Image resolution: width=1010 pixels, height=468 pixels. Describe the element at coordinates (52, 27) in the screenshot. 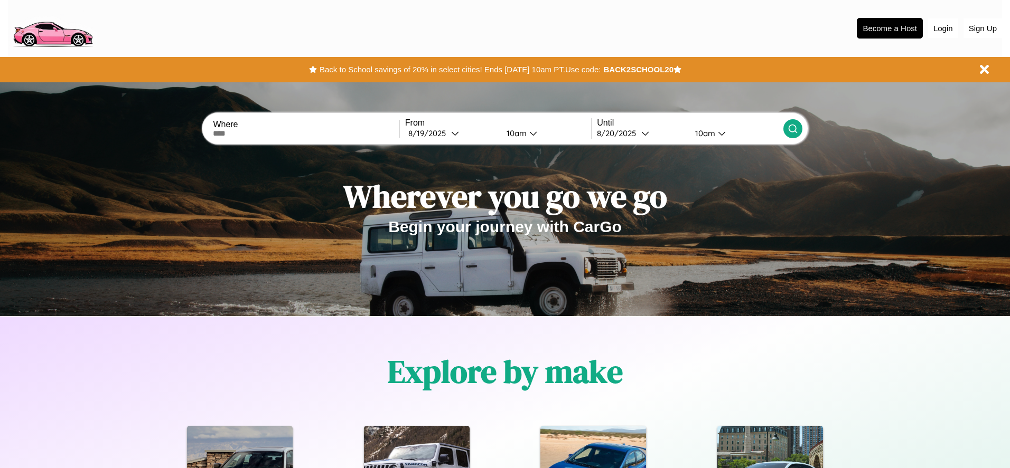

I see `img: logo` at that location.